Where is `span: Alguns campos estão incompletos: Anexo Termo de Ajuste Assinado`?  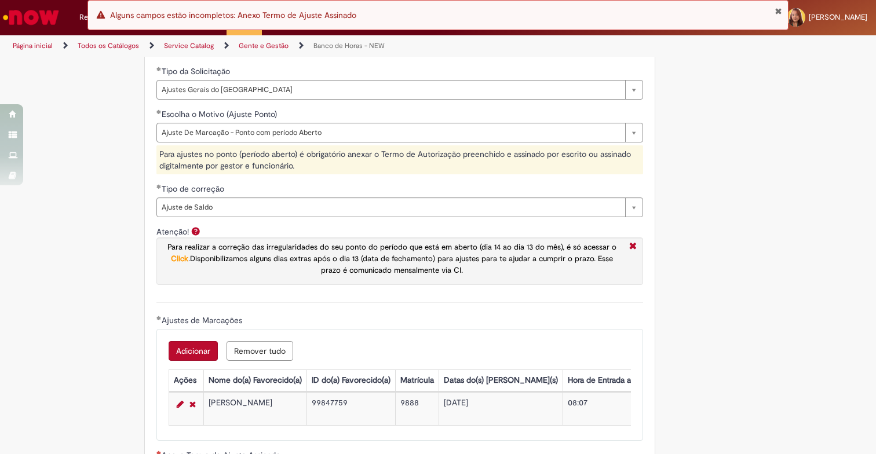
span: Alguns campos estão incompletos: Anexo Termo de Ajuste Assinado is located at coordinates (233, 15).